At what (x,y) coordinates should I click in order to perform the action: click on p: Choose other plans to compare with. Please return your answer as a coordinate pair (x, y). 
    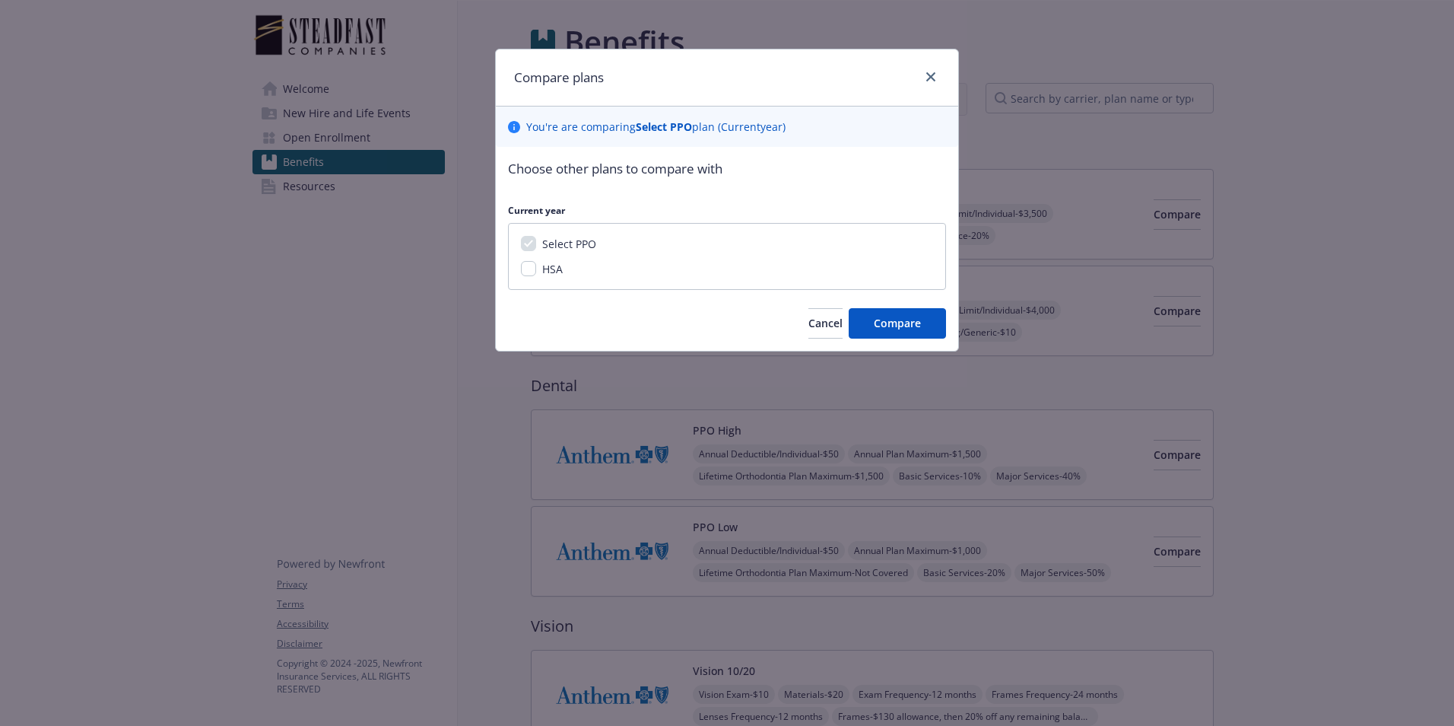
    Looking at the image, I should click on (727, 169).